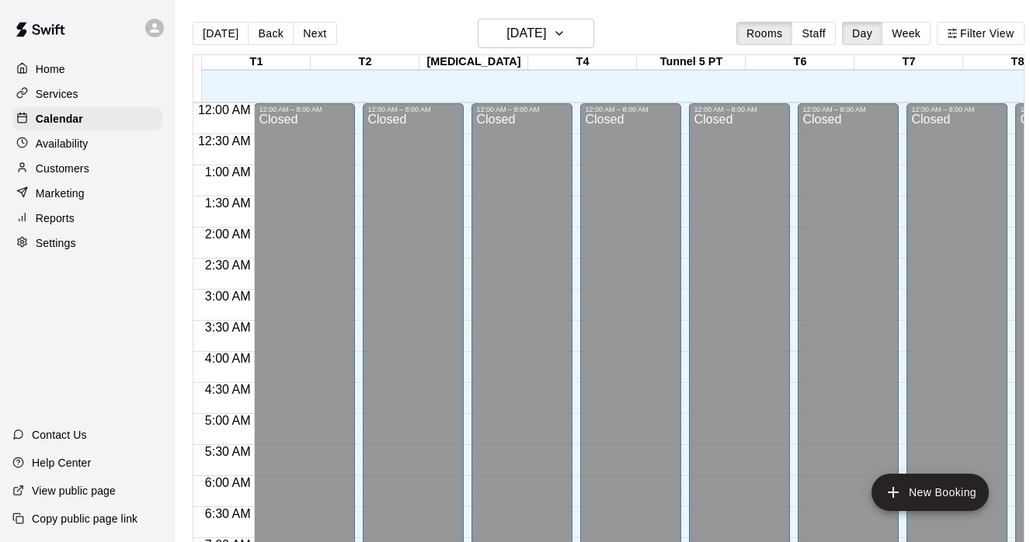 Image resolution: width=1030 pixels, height=542 pixels. Describe the element at coordinates (87, 169) in the screenshot. I see `a: Customers` at that location.